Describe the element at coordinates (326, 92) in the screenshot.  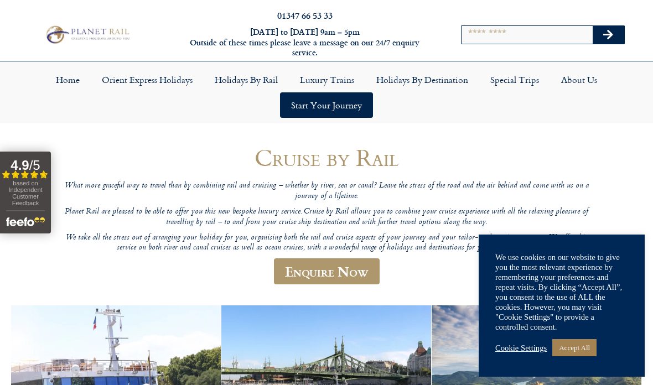
I see `nav: Menu` at that location.